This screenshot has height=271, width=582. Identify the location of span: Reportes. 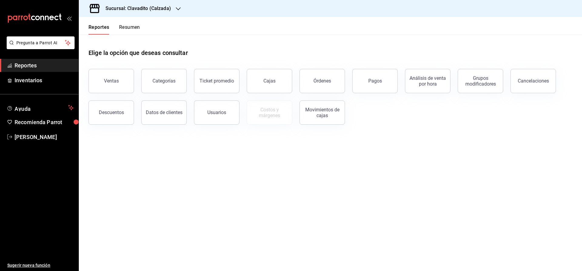
(44, 65).